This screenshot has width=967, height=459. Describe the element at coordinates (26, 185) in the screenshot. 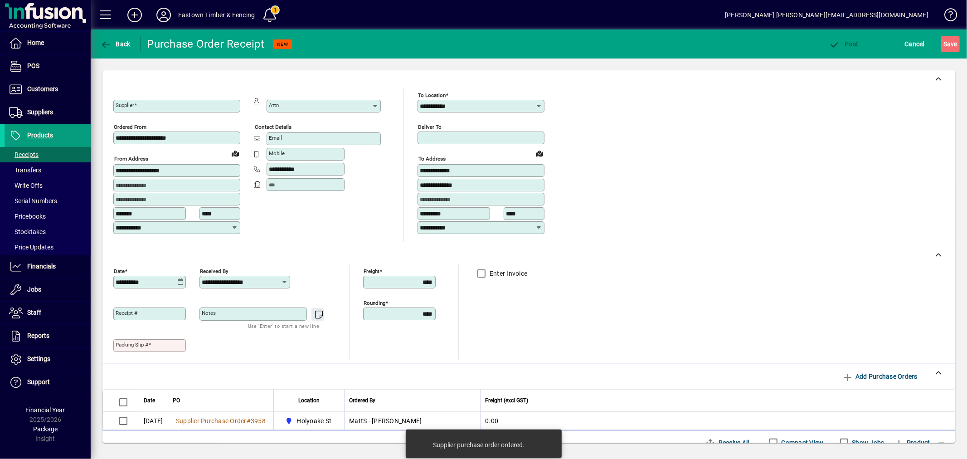

I see `span: Write Offs` at that location.